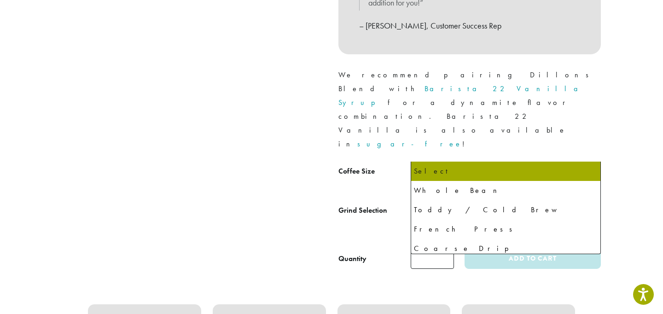 The height and width of the screenshot is (314, 663). Describe the element at coordinates (506, 210) in the screenshot. I see `div: Toddy / Cold Brew` at that location.